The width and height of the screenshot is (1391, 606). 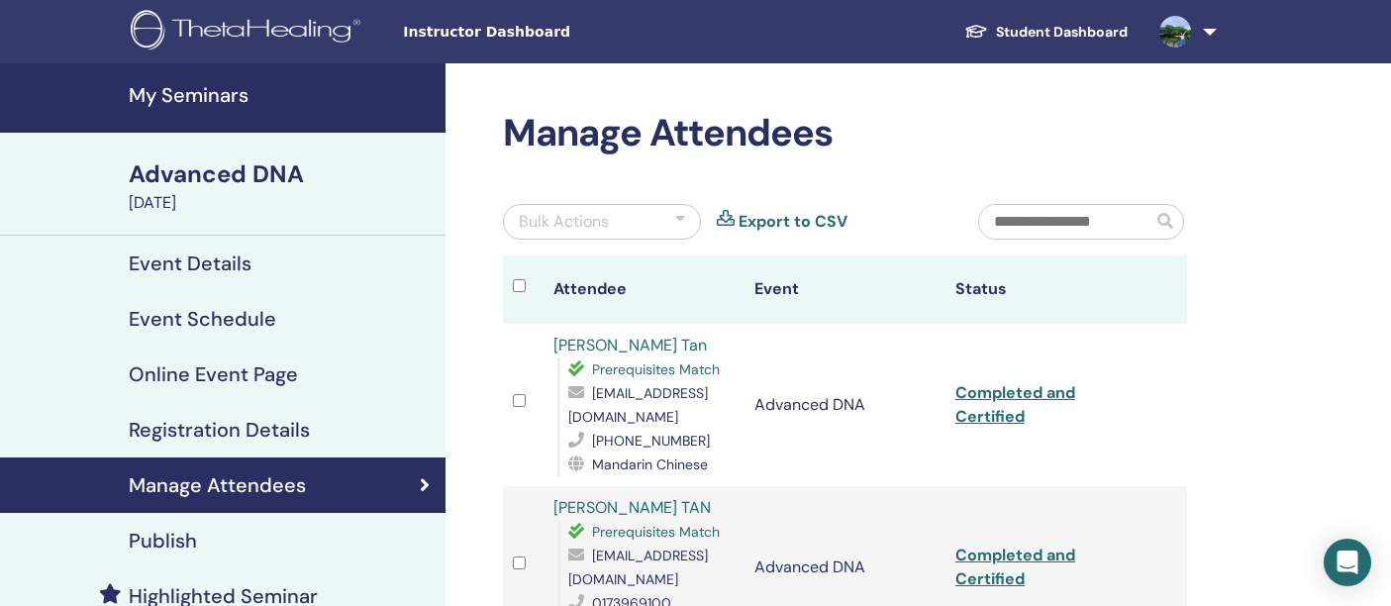 I want to click on h4: Manage Attendees, so click(x=217, y=485).